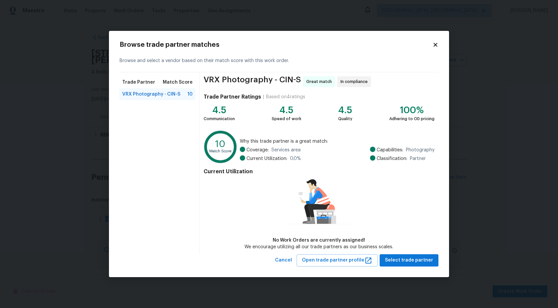 The image size is (558, 308). Describe the element at coordinates (337, 141) in the screenshot. I see `span: Why this trade partner is a great match:` at that location.